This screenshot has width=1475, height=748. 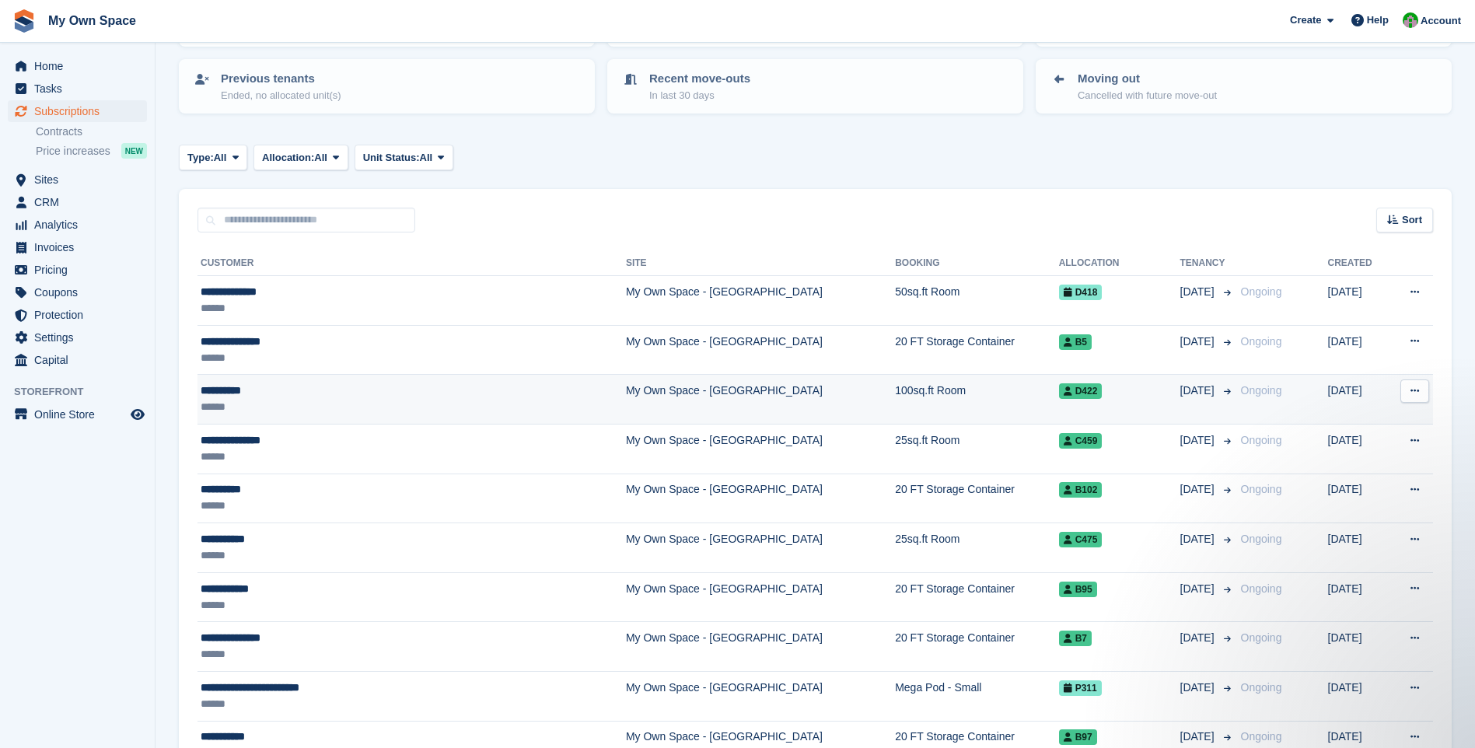 What do you see at coordinates (391, 158) in the screenshot?
I see `span: Unit Status:` at bounding box center [391, 158].